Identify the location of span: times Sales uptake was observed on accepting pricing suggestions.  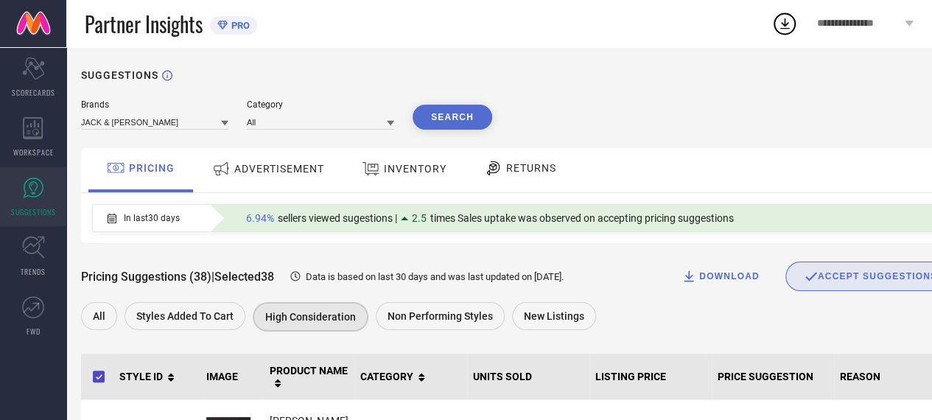
(582, 218).